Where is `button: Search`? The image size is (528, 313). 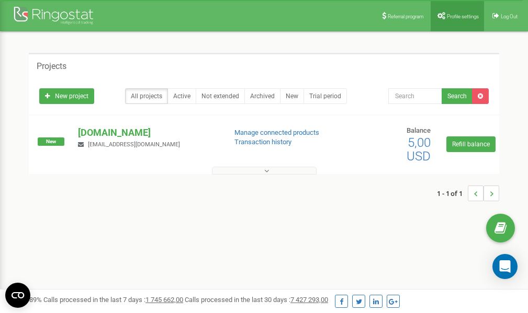
button: Search is located at coordinates (457, 96).